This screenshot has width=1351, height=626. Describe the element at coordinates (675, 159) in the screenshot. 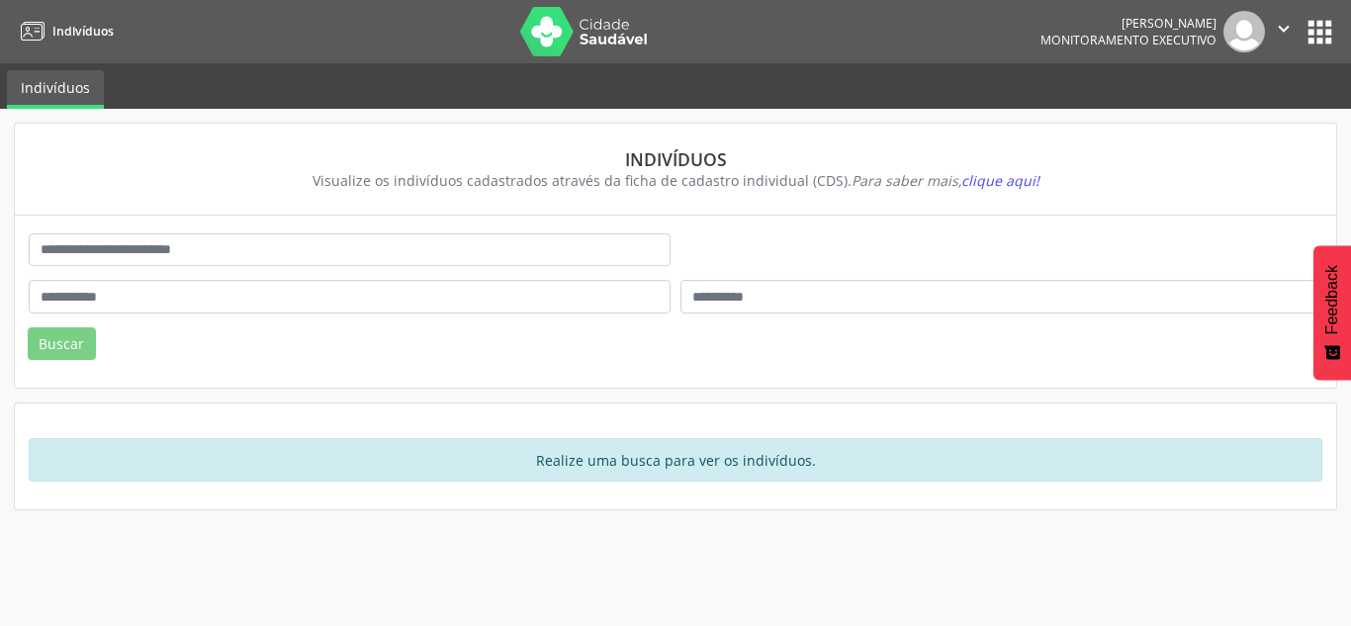

I see `div: Indivíduos` at that location.